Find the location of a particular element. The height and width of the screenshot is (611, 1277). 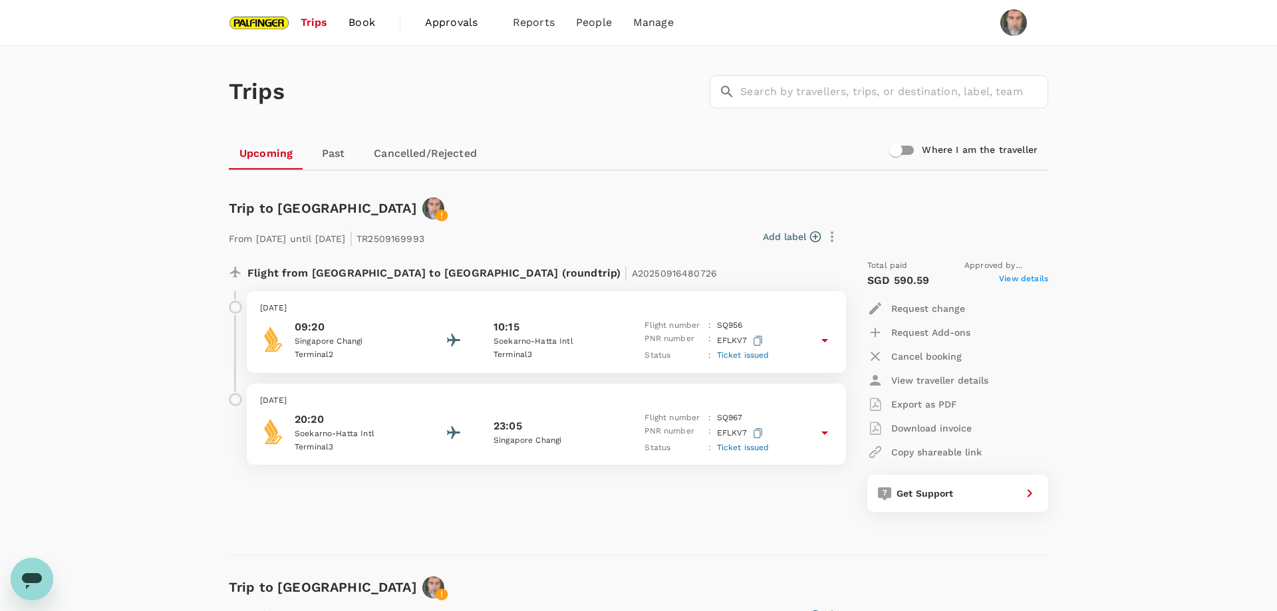

p: 20:20 is located at coordinates (354, 420).